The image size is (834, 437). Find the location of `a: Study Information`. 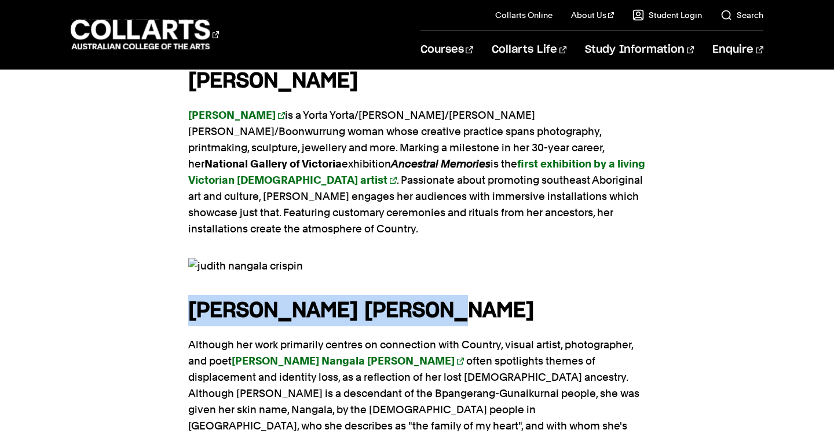

a: Study Information is located at coordinates (639, 50).